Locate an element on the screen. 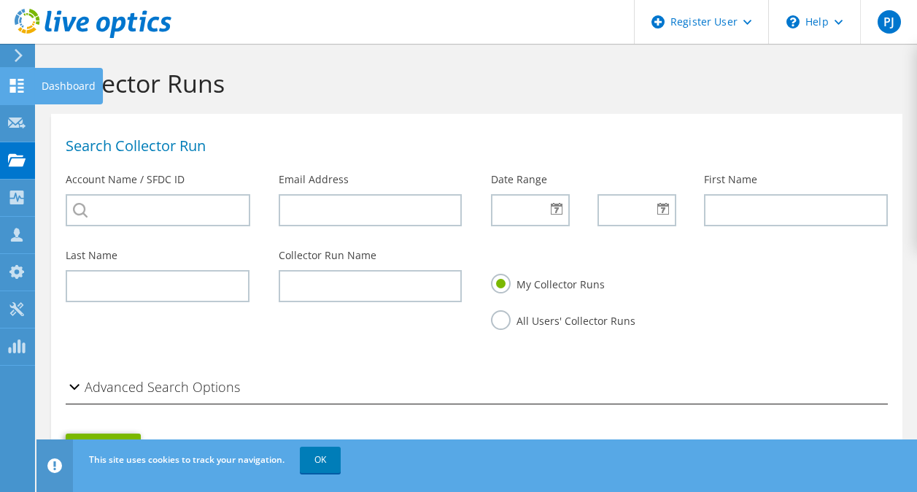 This screenshot has height=492, width=917. h1: Collector Runs is located at coordinates (473, 83).